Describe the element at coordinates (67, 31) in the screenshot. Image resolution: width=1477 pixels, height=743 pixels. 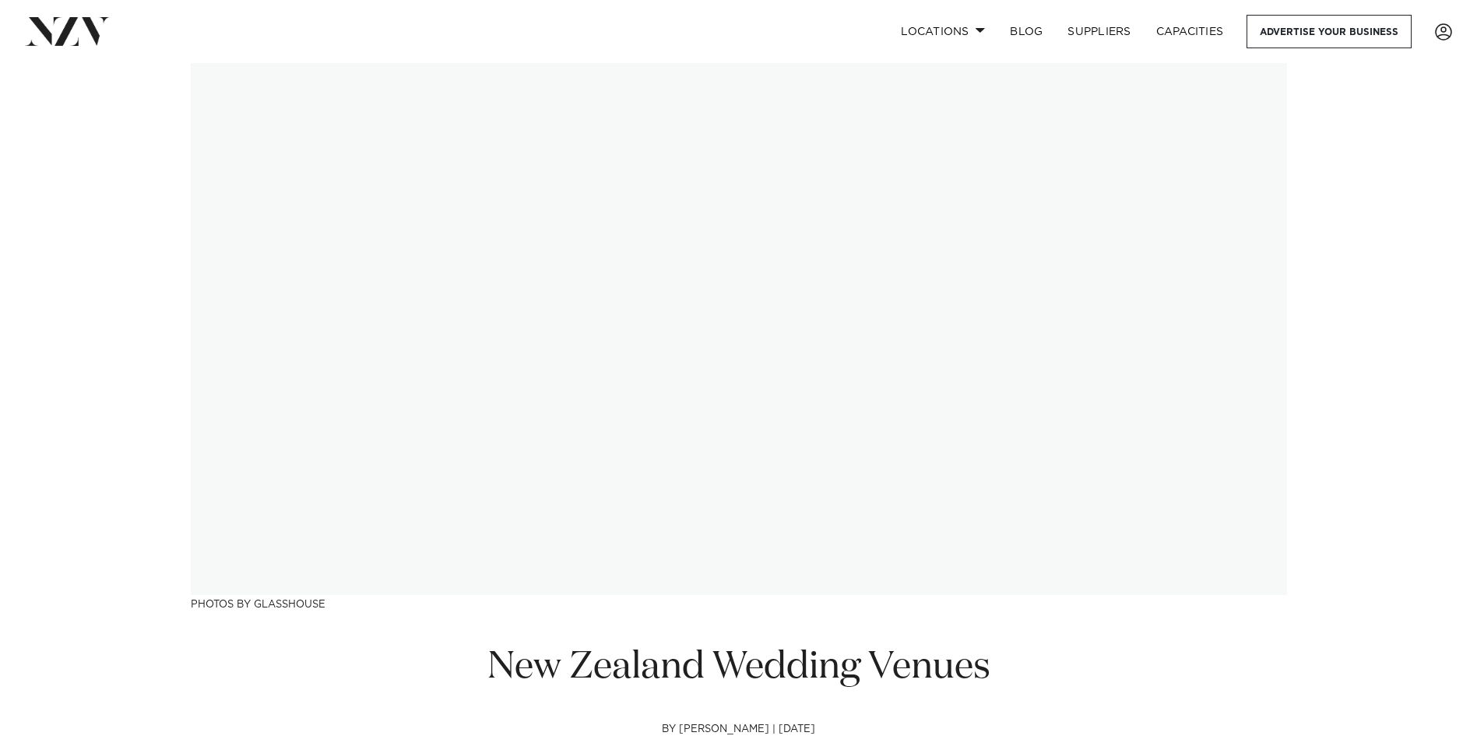
I see `img: nzv-logo.png` at that location.